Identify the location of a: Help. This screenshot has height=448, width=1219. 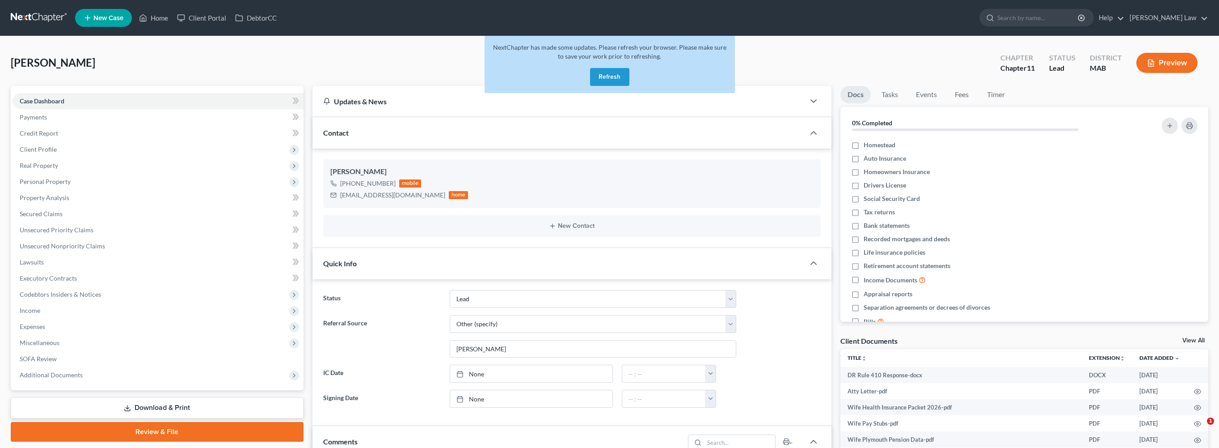
(1109, 18).